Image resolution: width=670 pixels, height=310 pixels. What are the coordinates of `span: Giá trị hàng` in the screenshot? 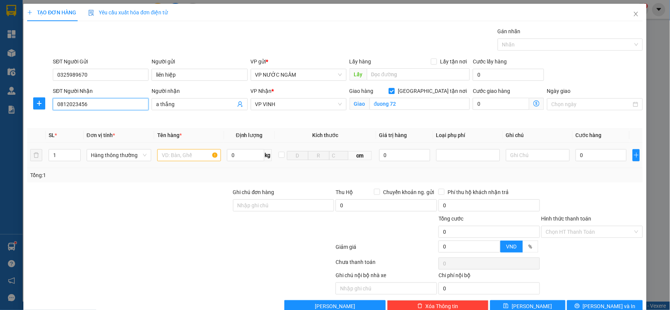 It's located at (393, 135).